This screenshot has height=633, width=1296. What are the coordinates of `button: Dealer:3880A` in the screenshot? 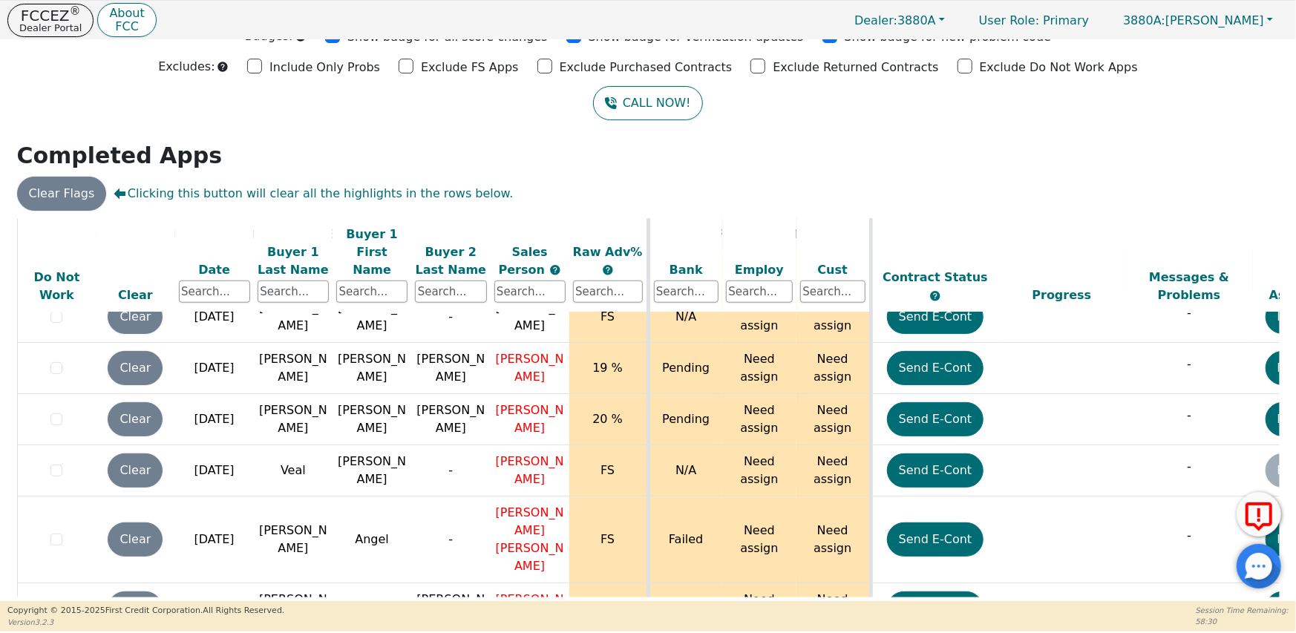 It's located at (900, 20).